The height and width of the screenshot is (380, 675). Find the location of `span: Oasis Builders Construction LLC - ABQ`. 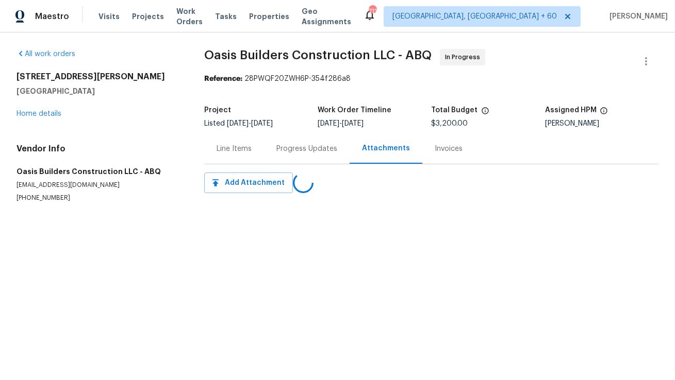

span: Oasis Builders Construction LLC - ABQ is located at coordinates (318, 55).